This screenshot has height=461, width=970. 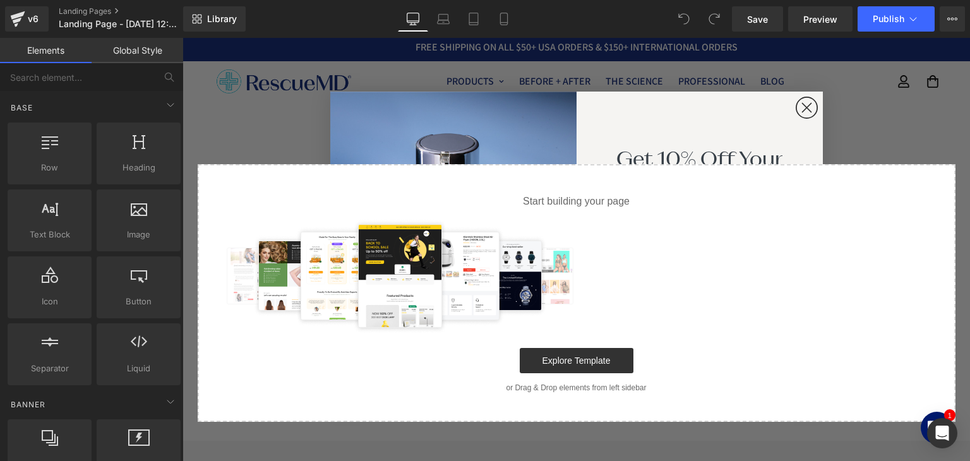 I want to click on div: v6, so click(x=33, y=19).